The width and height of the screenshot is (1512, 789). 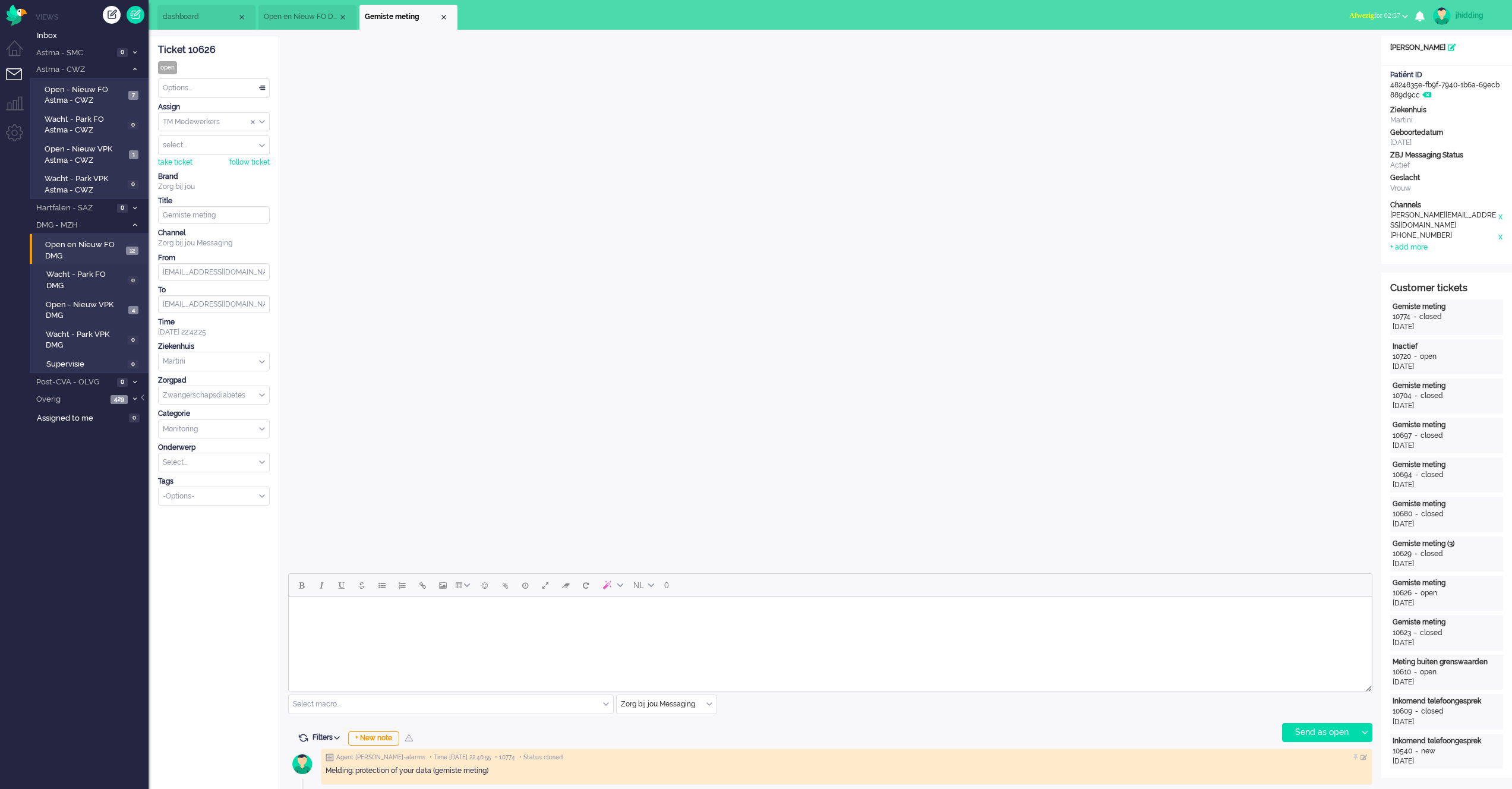 What do you see at coordinates (1499, 221) in the screenshot?
I see `div: x` at bounding box center [1499, 221].